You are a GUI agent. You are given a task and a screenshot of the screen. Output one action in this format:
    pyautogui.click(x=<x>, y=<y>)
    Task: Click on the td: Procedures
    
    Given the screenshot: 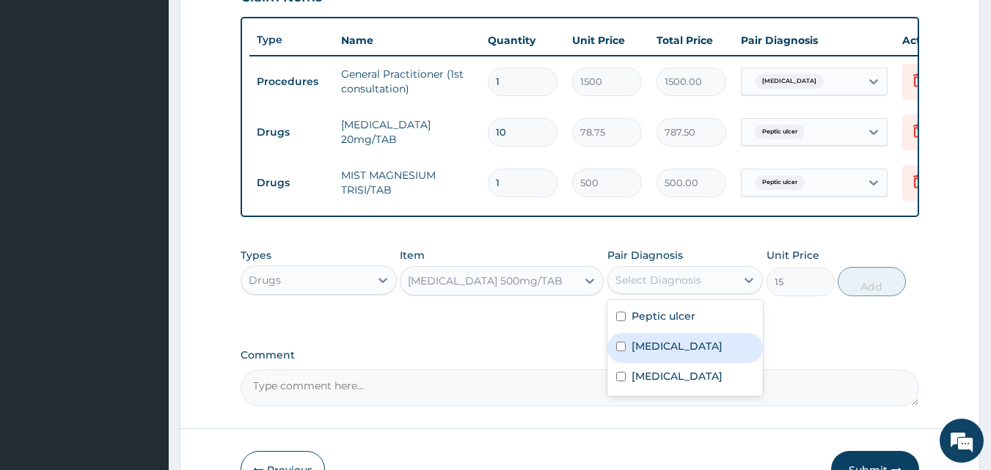 What is the action you would take?
    pyautogui.click(x=291, y=81)
    